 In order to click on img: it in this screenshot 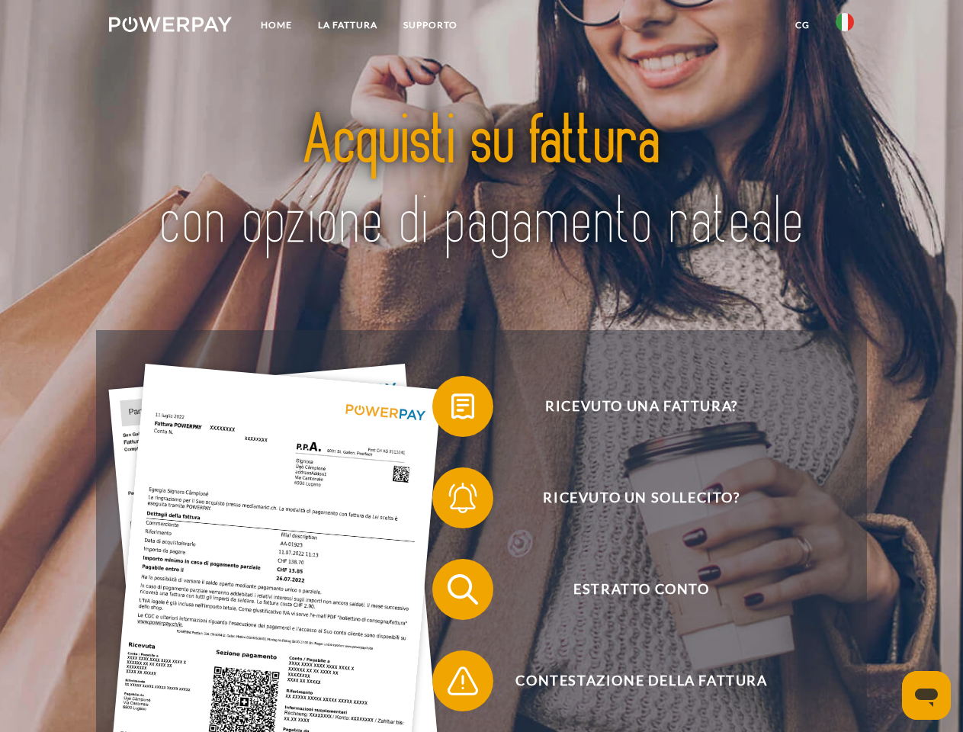, I will do `click(845, 22)`.